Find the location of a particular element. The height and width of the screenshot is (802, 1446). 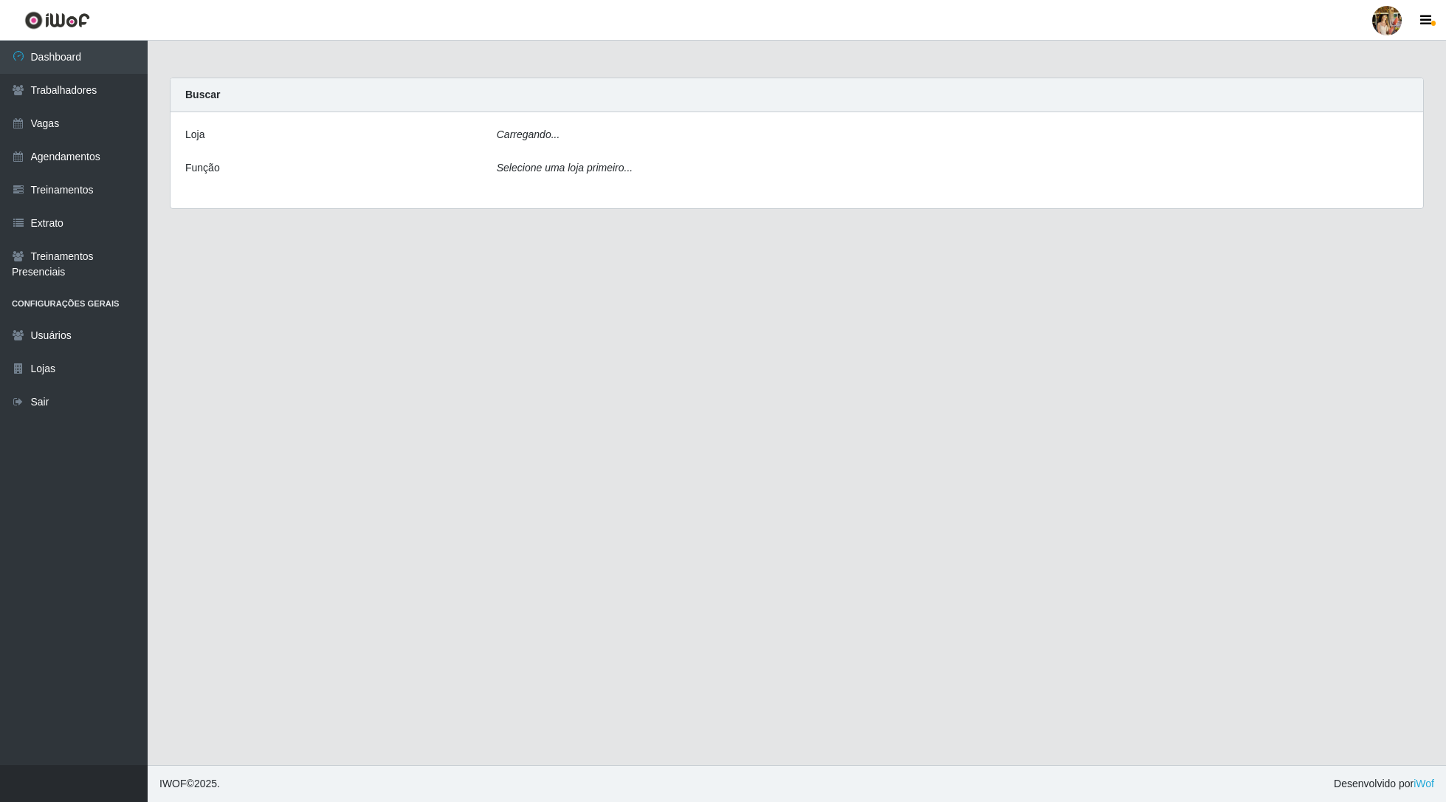

span: IWOF is located at coordinates (173, 783).